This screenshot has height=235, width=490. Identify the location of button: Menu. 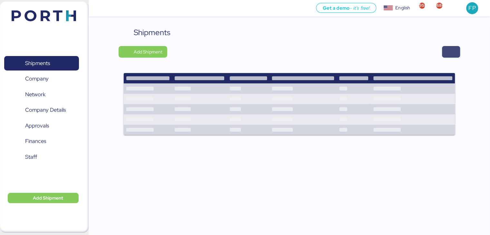
(98, 8).